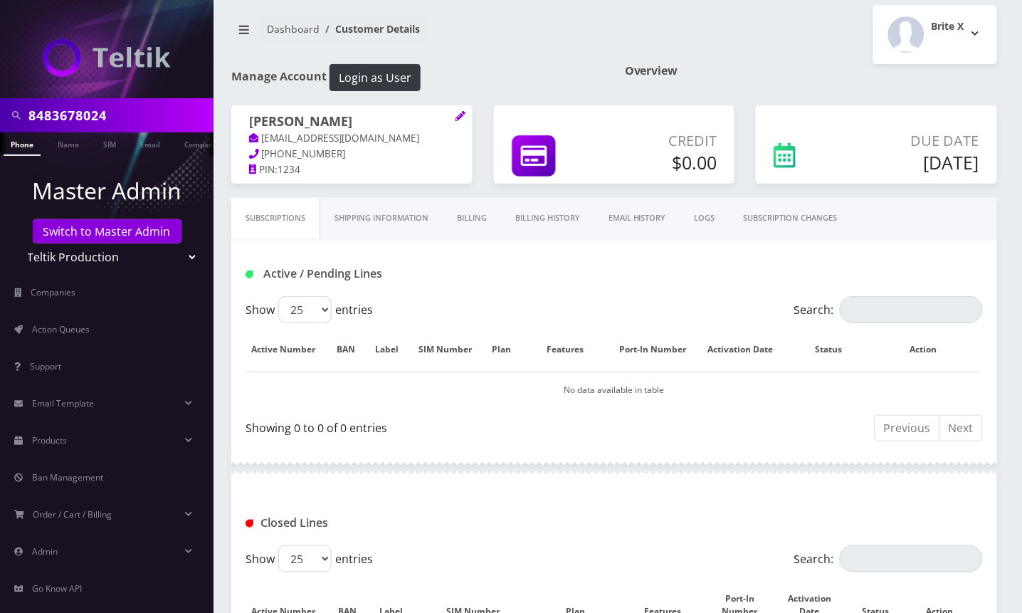  I want to click on span: Support, so click(46, 366).